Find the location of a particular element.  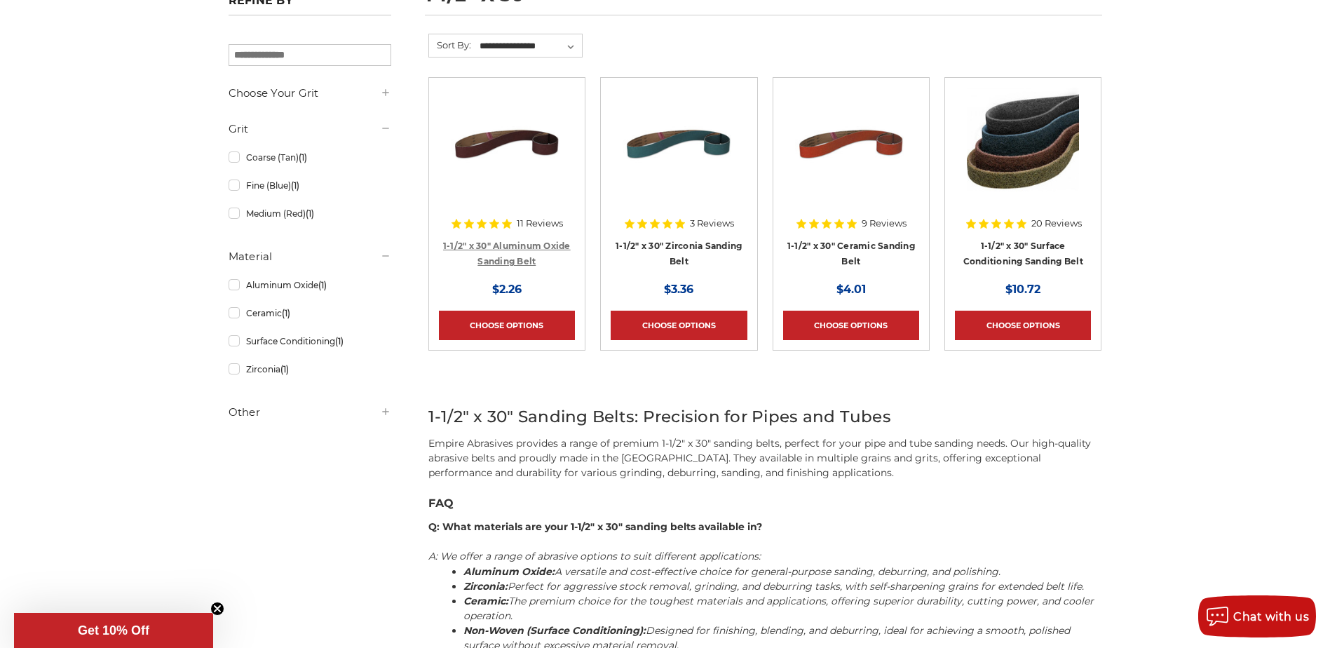

a: 1-1/2" x 30" Sanding Belt - Aluminum Oxide is located at coordinates (507, 156).